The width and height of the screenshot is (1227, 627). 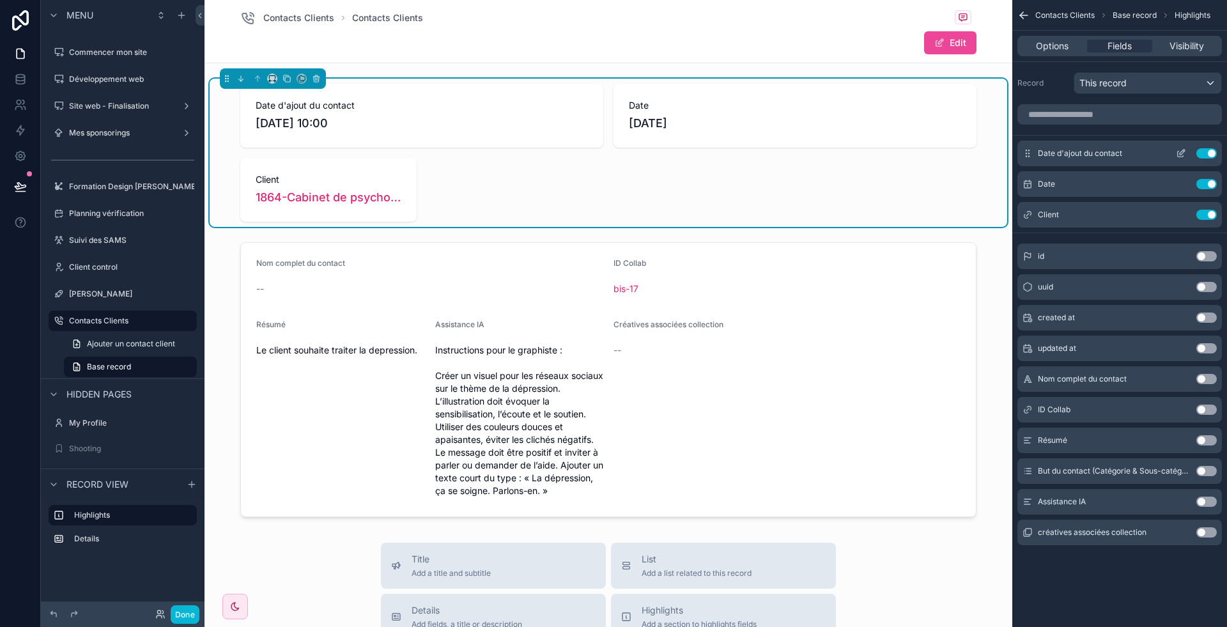 What do you see at coordinates (123, 267) in the screenshot?
I see `a: Client control` at bounding box center [123, 267].